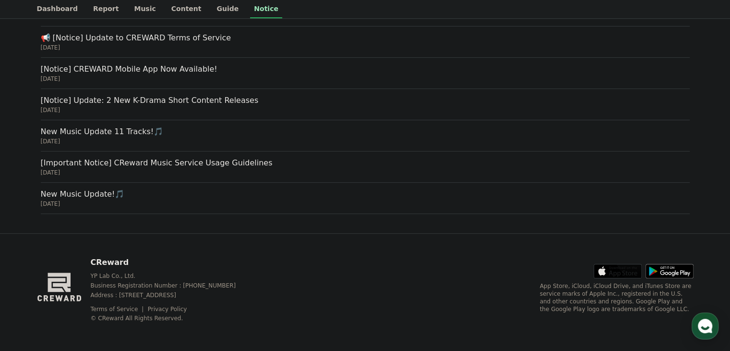 The image size is (730, 351). Describe the element at coordinates (168, 309) in the screenshot. I see `a: Privacy Policy` at that location.